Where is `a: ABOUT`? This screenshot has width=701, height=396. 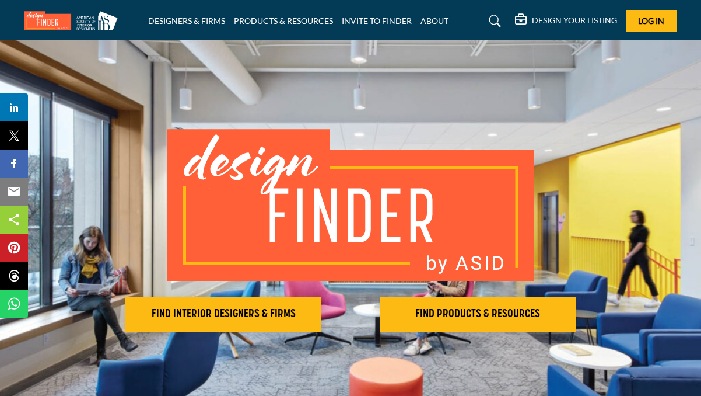
a: ABOUT is located at coordinates (435, 20).